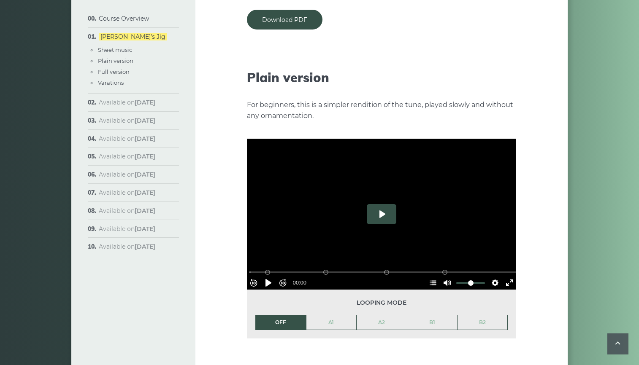 The height and width of the screenshot is (365, 639). Describe the element at coordinates (482, 323) in the screenshot. I see `a: B2` at that location.